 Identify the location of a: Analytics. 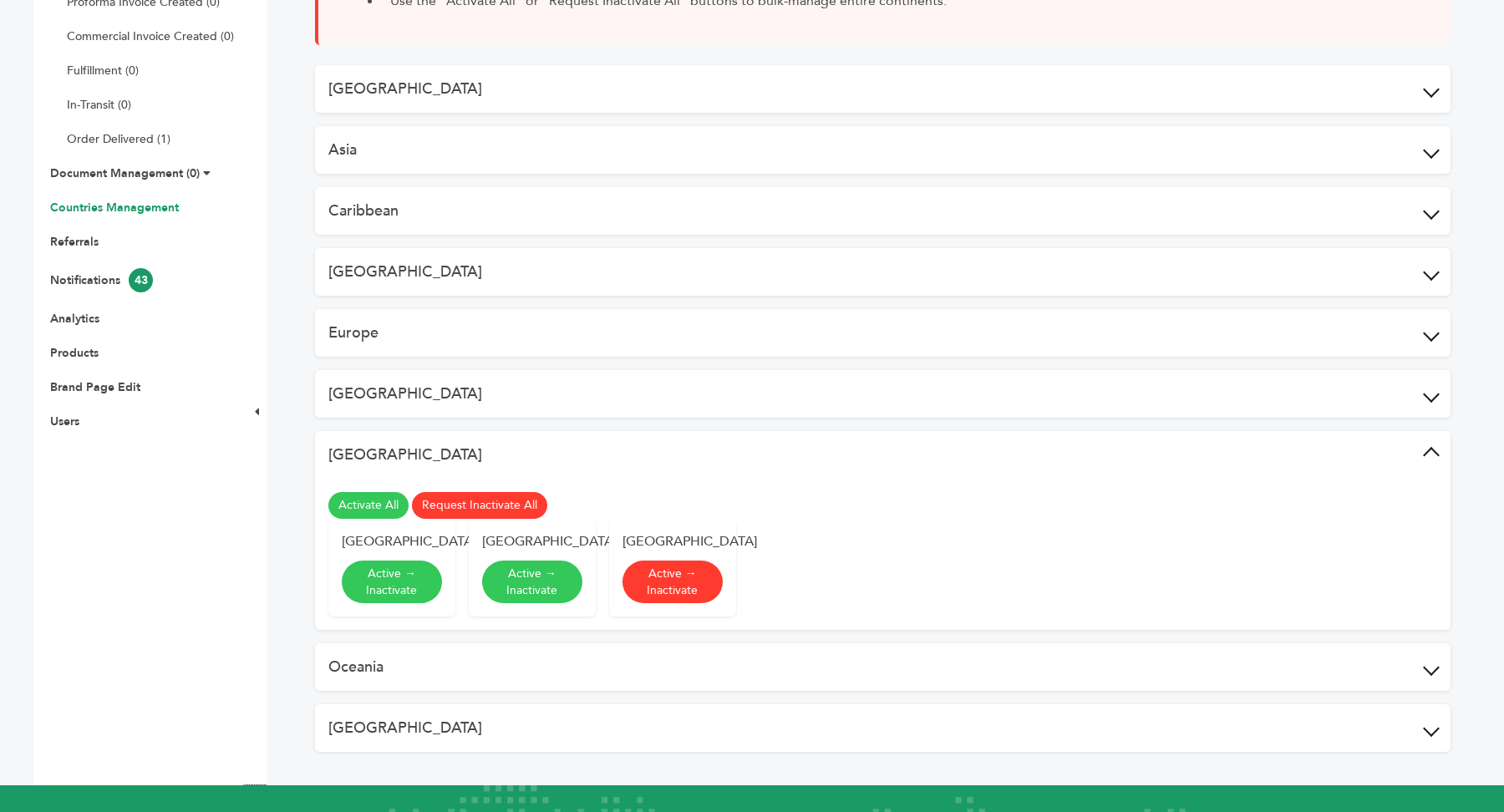
(75, 318).